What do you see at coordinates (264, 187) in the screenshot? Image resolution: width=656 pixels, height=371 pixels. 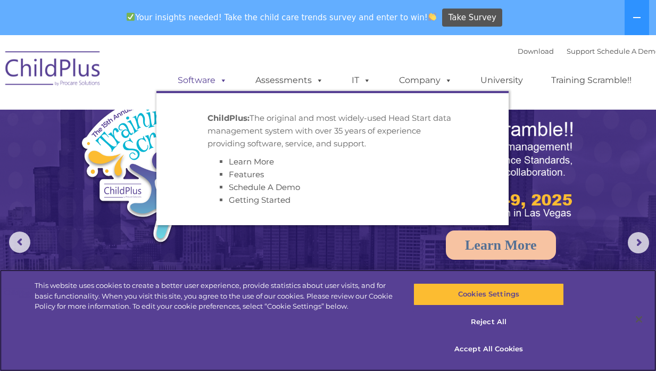 I see `a: Schedule A Demo` at bounding box center [264, 187].